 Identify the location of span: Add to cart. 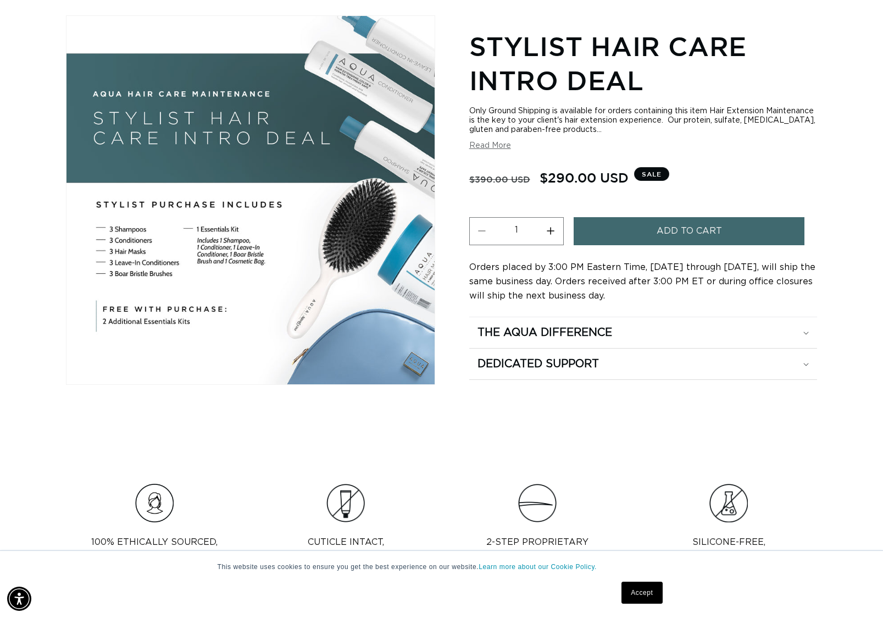
(689, 231).